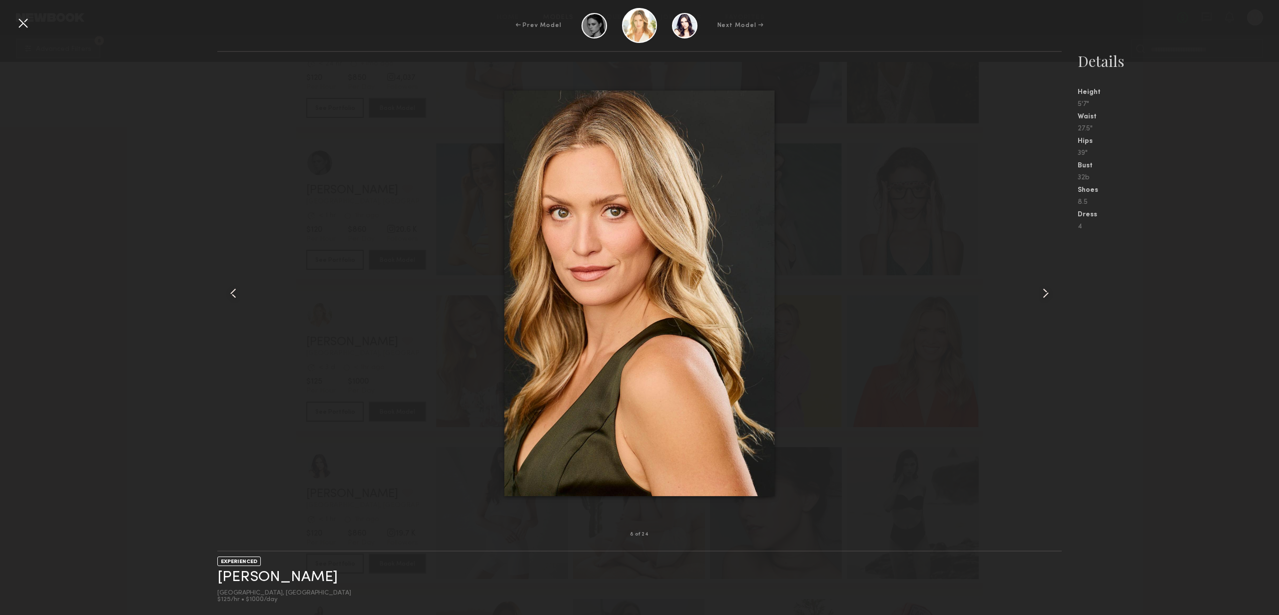  Describe the element at coordinates (1178, 178) in the screenshot. I see `div: 32b` at that location.